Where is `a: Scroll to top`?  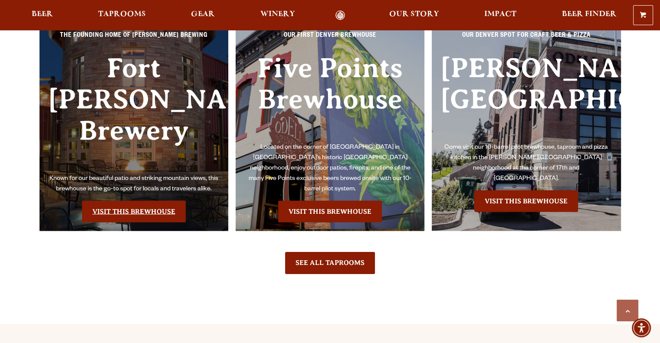
a: Scroll to top is located at coordinates (627, 311).